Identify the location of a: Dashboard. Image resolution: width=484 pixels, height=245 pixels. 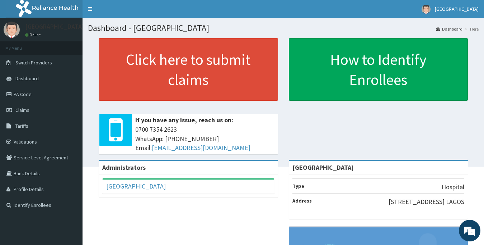
(450, 29).